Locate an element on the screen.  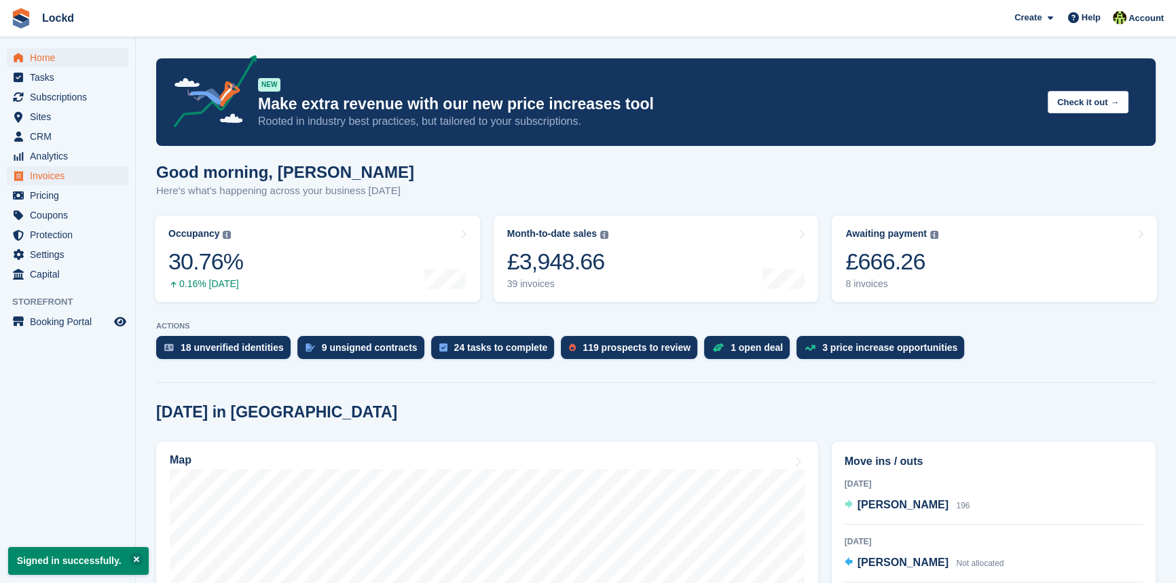
div: £3,948.66 is located at coordinates (557, 261).